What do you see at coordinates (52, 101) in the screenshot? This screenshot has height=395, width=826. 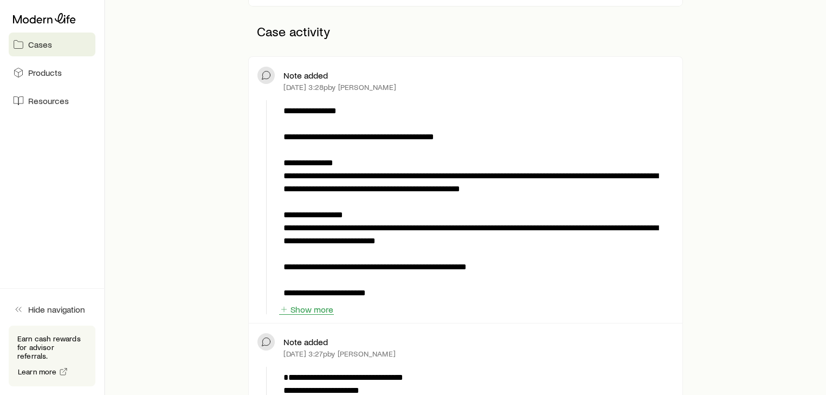 I see `a: Resources` at bounding box center [52, 101].